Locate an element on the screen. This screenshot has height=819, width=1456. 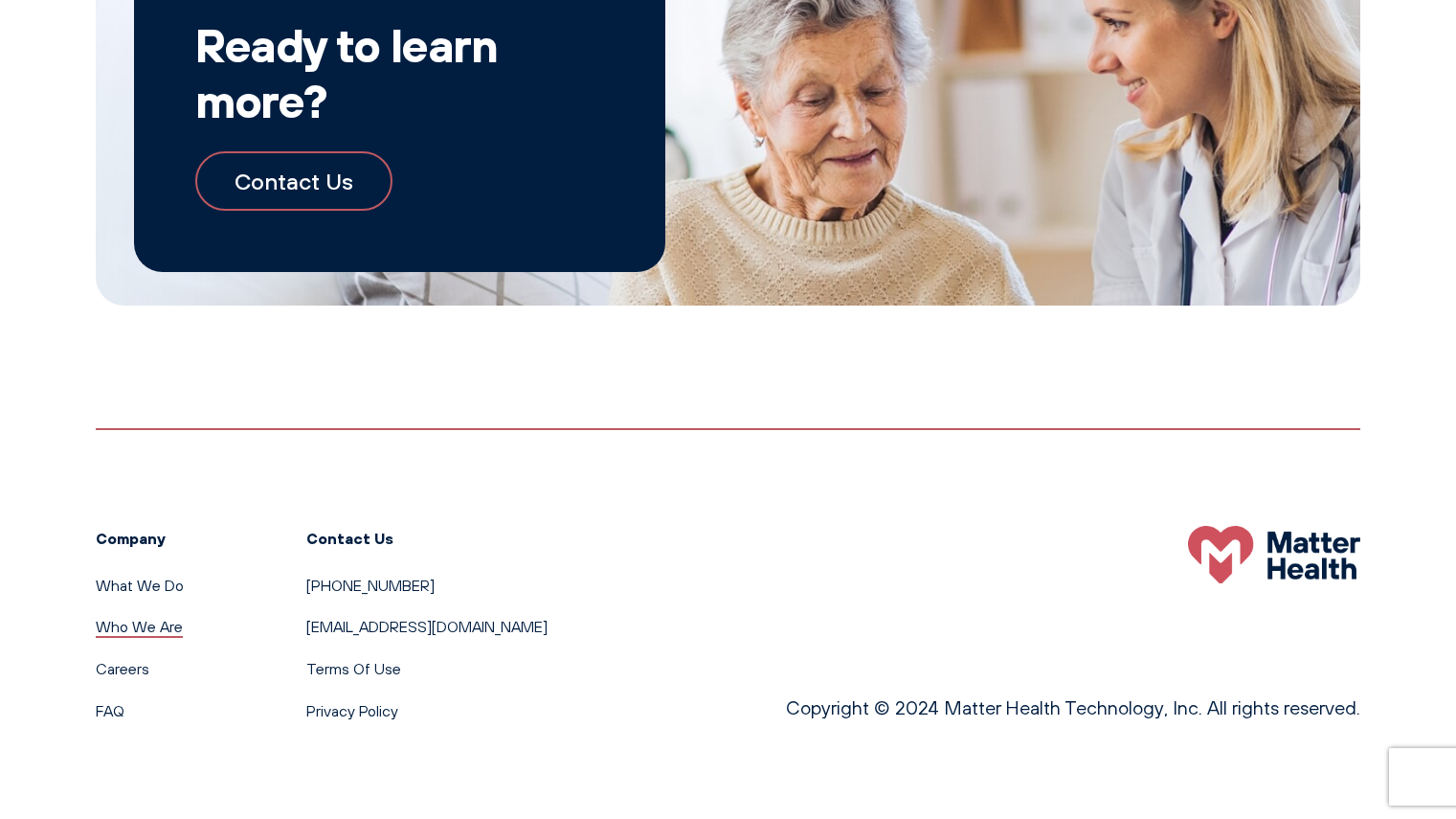
h2: Ready to learn more? is located at coordinates (399, 71).